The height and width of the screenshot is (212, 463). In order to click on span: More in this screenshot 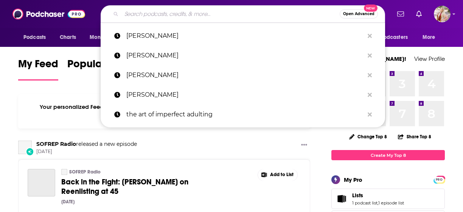, I will do `click(429, 37)`.